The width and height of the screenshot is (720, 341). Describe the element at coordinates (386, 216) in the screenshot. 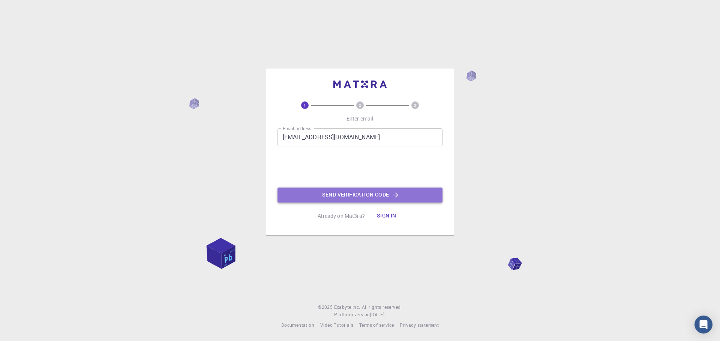

I see `button: Sign in` at that location.